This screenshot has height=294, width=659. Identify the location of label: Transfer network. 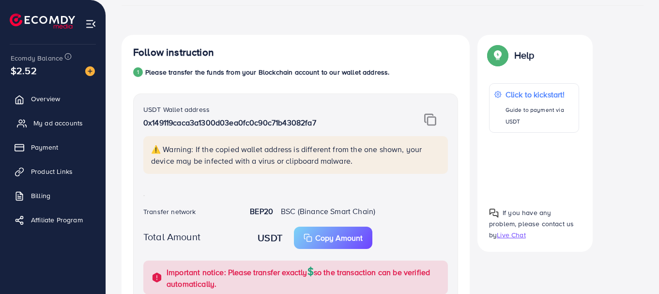
(170, 212).